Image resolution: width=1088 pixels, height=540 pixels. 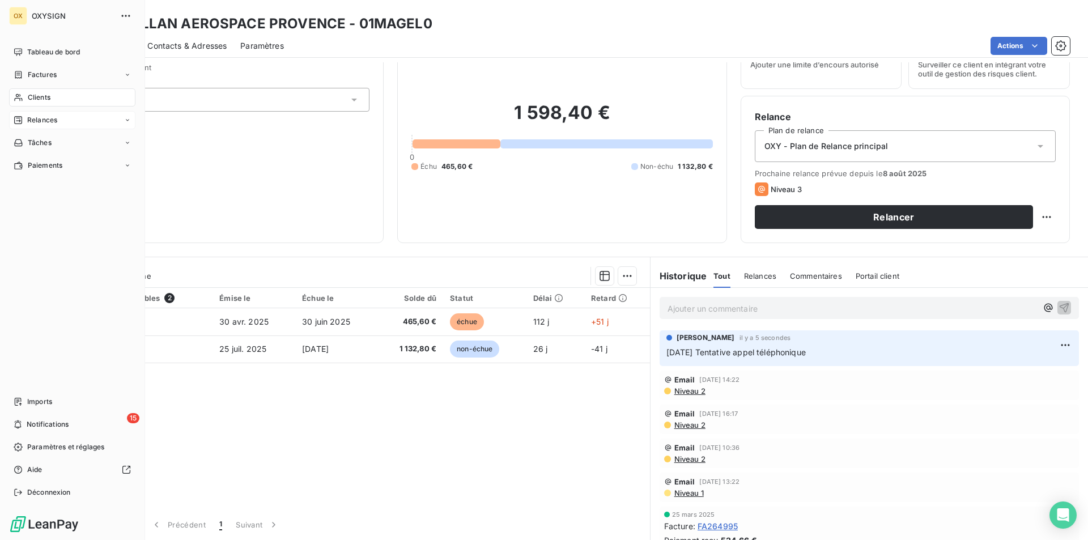 I want to click on div: Open Intercom Messenger, so click(x=1063, y=515).